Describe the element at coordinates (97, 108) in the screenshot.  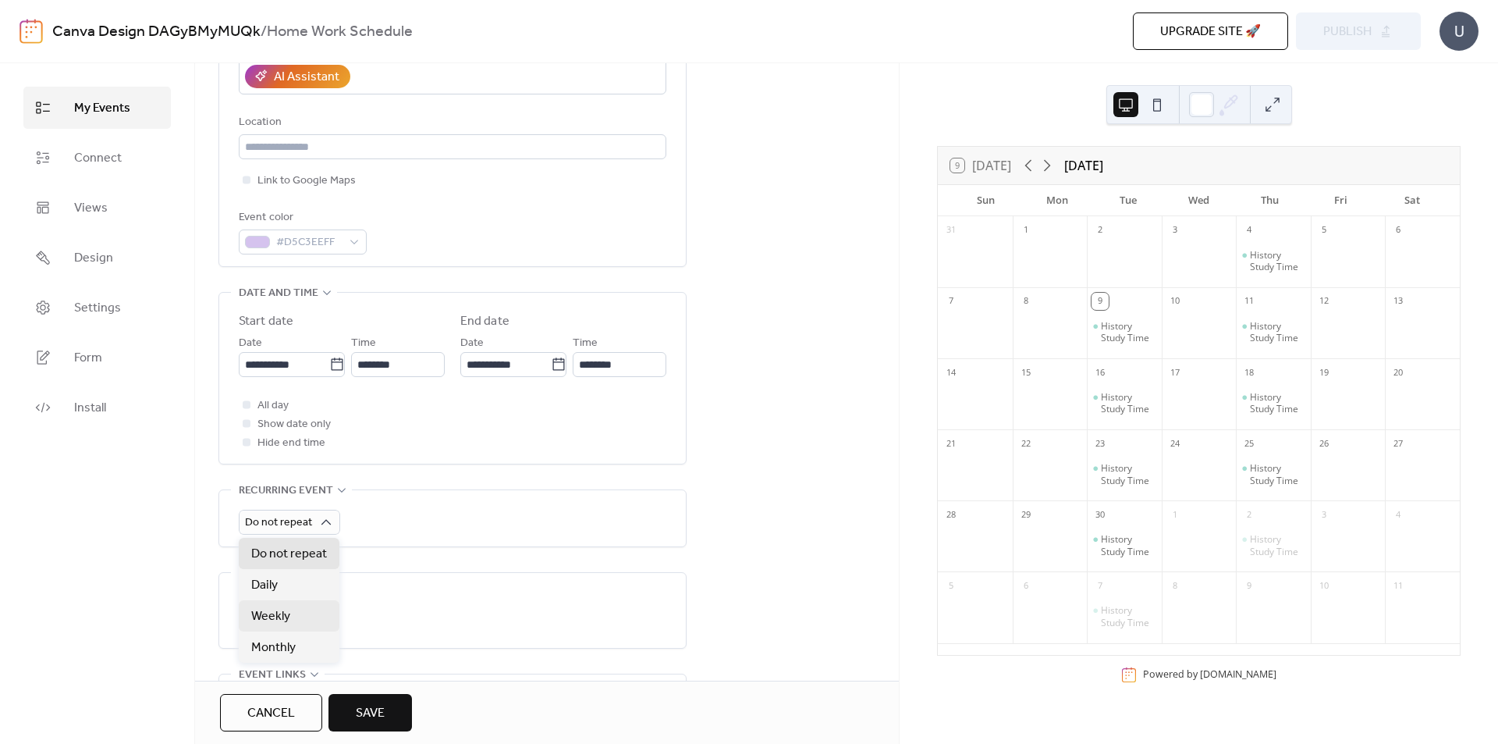
I see `a: My Events` at that location.